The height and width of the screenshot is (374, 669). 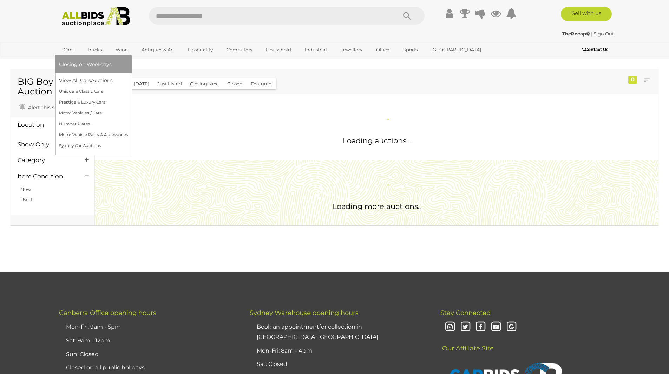 I want to click on h1: BIG Boy Toys Auction, so click(x=52, y=86).